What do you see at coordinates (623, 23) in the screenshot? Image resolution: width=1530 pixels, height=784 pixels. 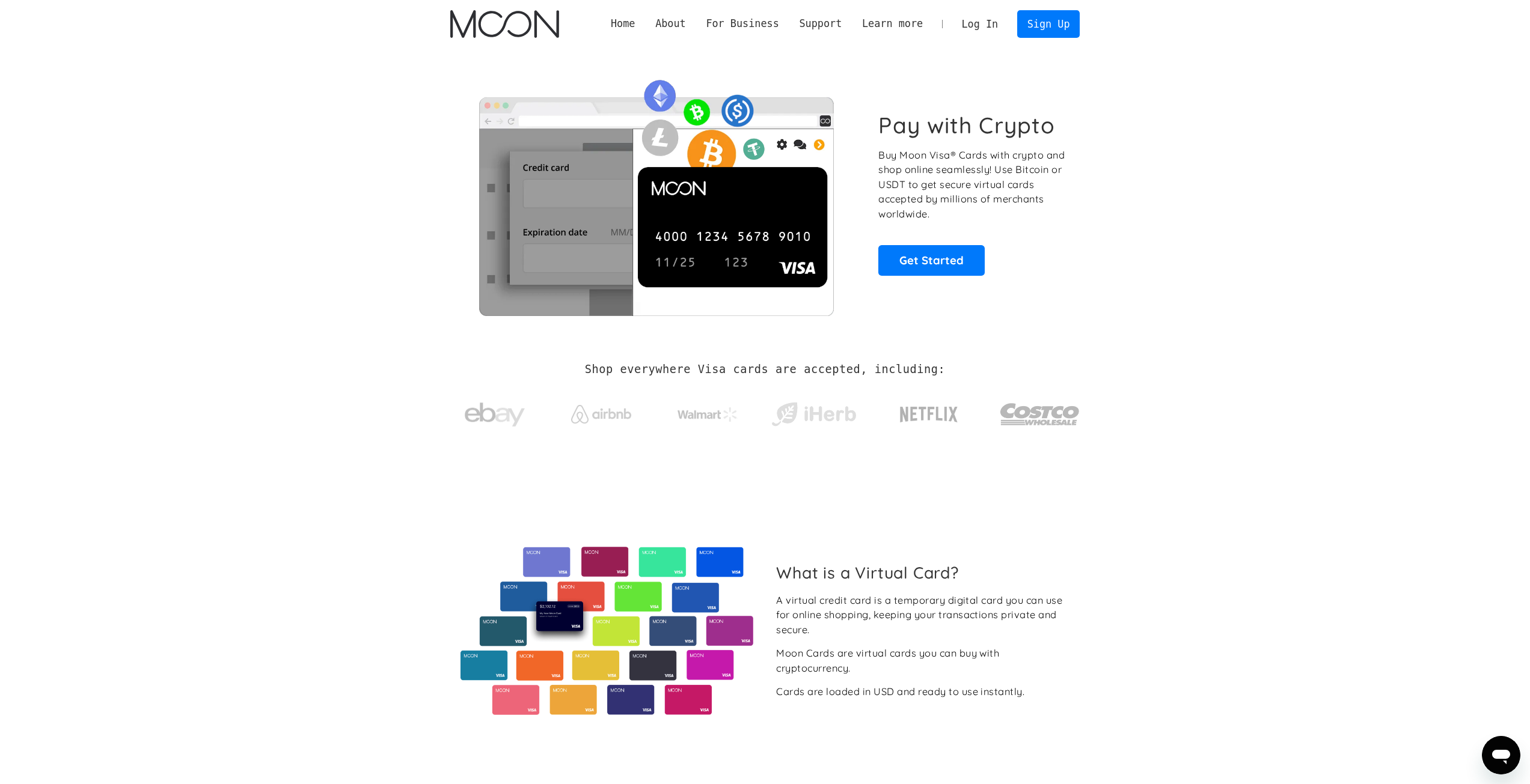 I see `a: Home` at bounding box center [623, 23].